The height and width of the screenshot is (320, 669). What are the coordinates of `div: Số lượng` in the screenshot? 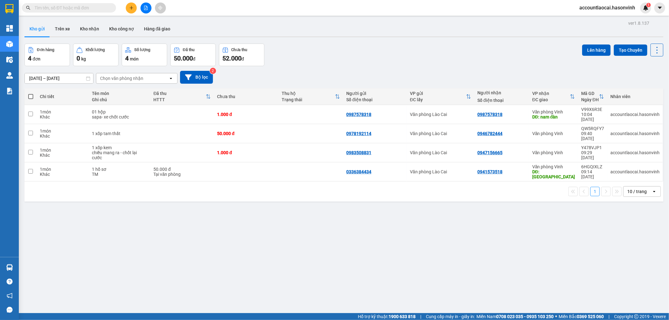 It's located at (142, 50).